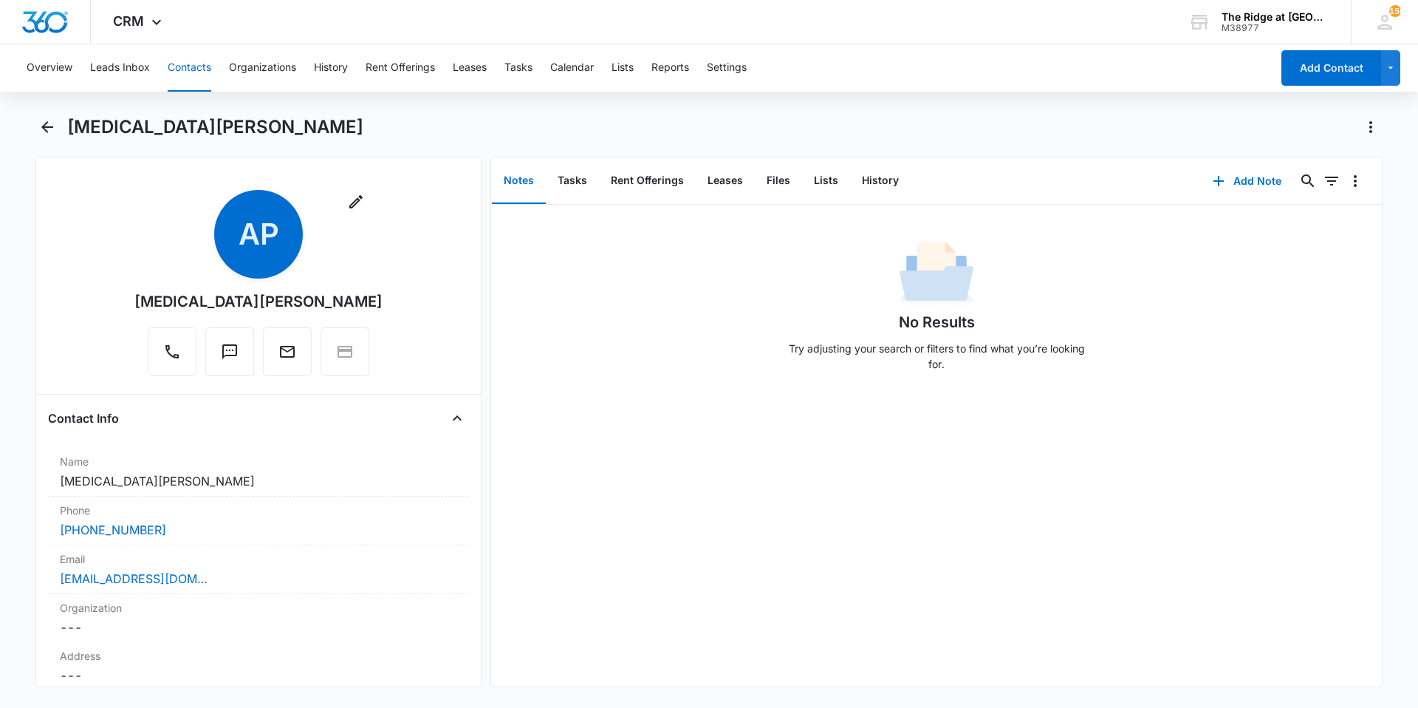  I want to click on a: Email, so click(287, 356).